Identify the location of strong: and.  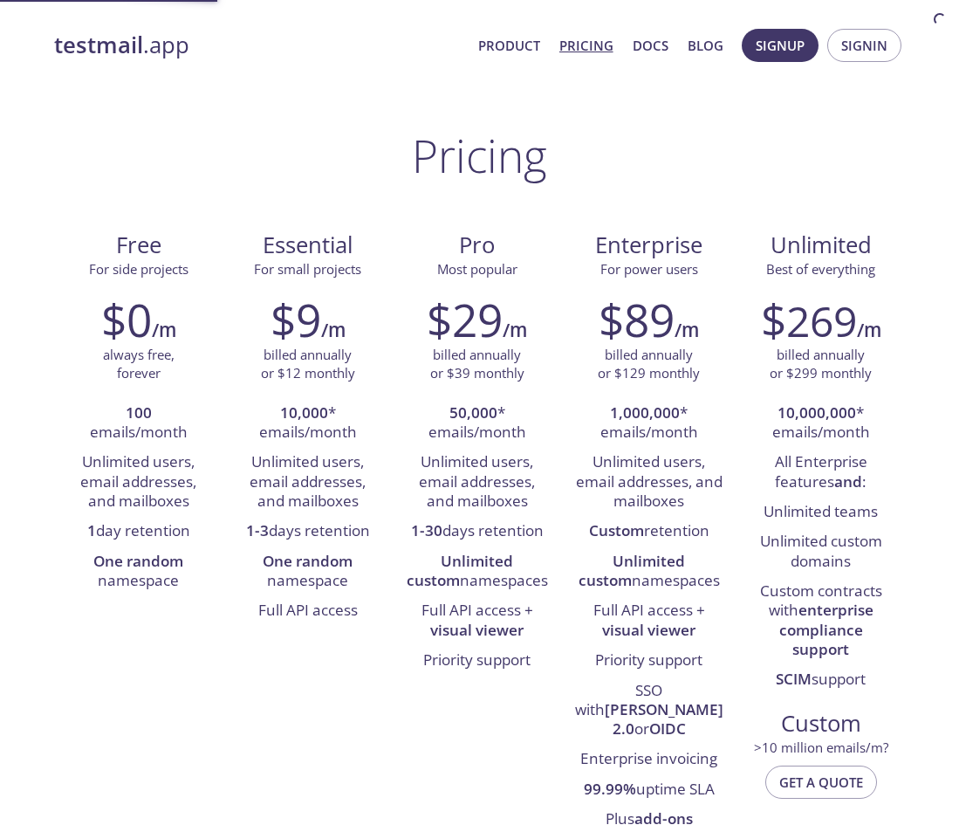
(848, 481).